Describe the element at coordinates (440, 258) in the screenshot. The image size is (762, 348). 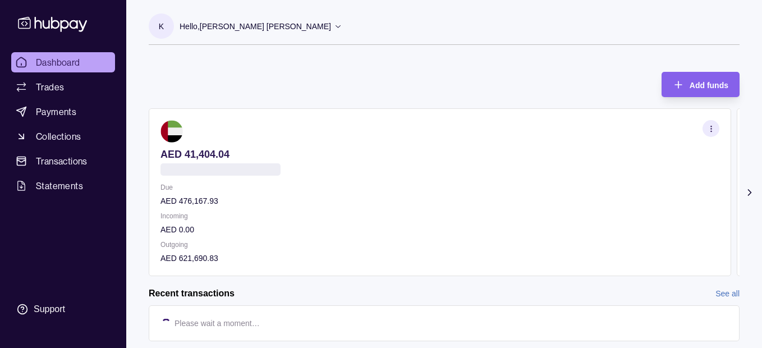
I see `p: AED 621,690.83` at that location.